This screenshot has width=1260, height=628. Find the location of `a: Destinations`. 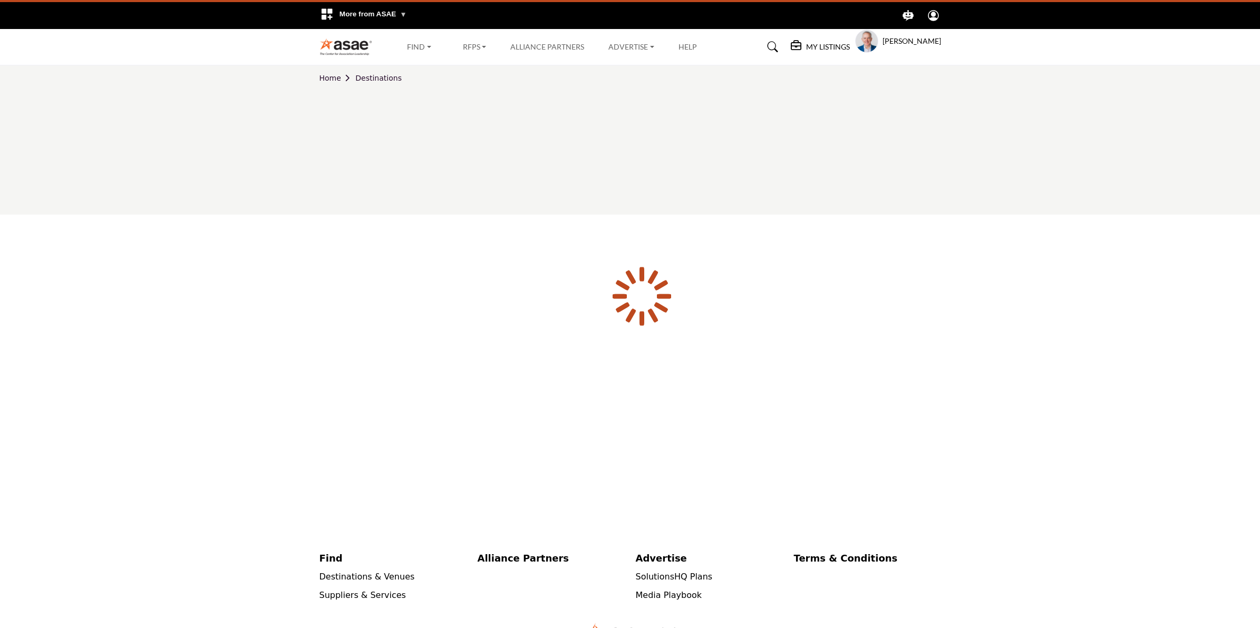

a: Destinations is located at coordinates (378, 78).